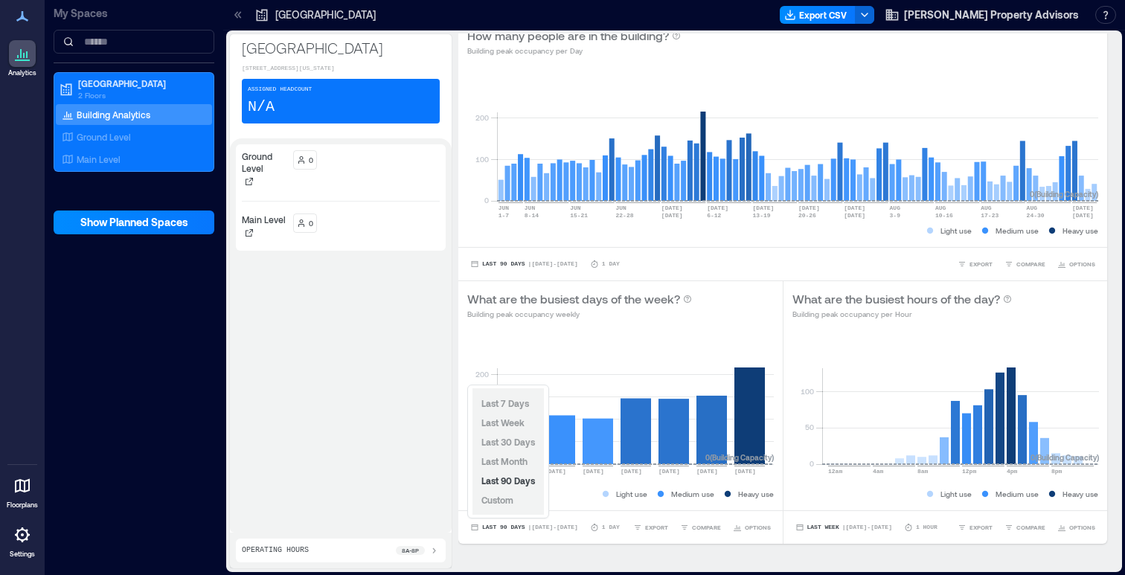  What do you see at coordinates (944, 215) in the screenshot?
I see `text: 10-16` at bounding box center [944, 215].